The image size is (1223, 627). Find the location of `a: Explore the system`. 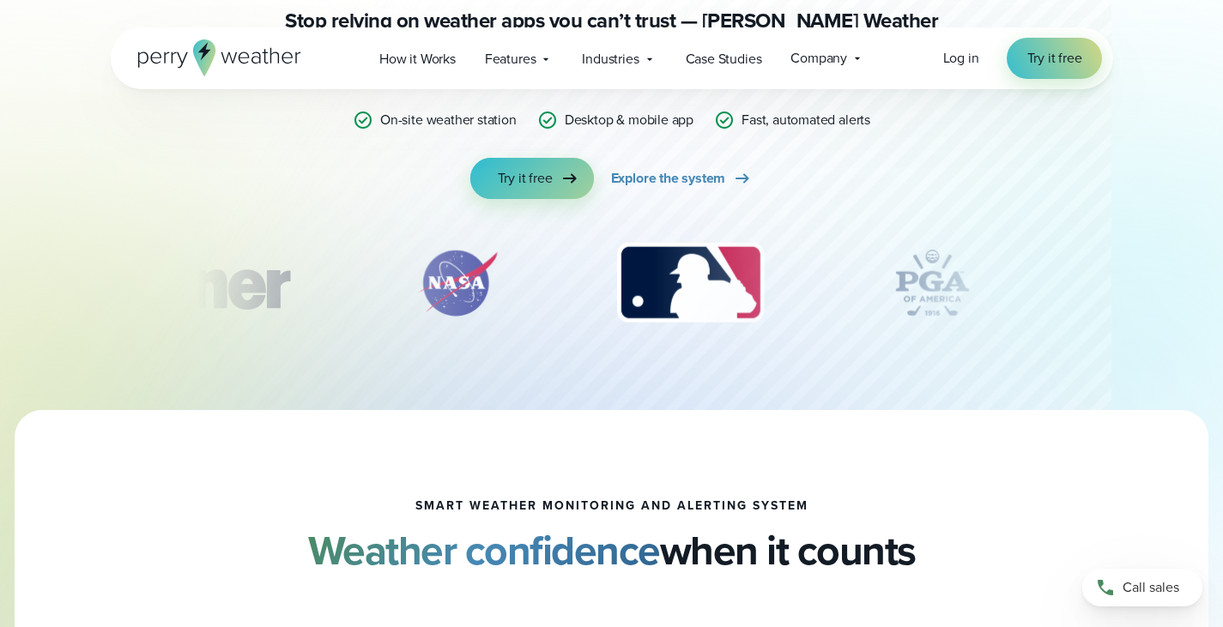

a: Explore the system is located at coordinates (682, 178).